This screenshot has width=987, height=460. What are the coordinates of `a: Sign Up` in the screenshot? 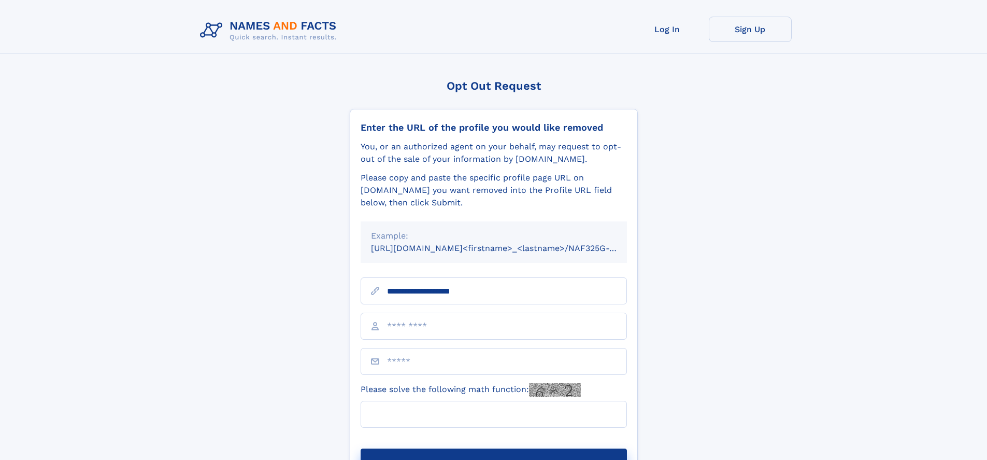 It's located at (750, 29).